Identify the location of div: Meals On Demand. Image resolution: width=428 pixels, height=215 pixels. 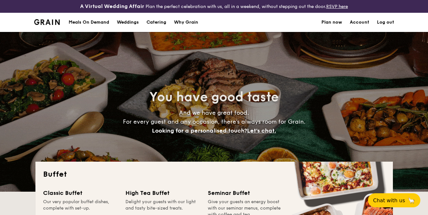
(89, 22).